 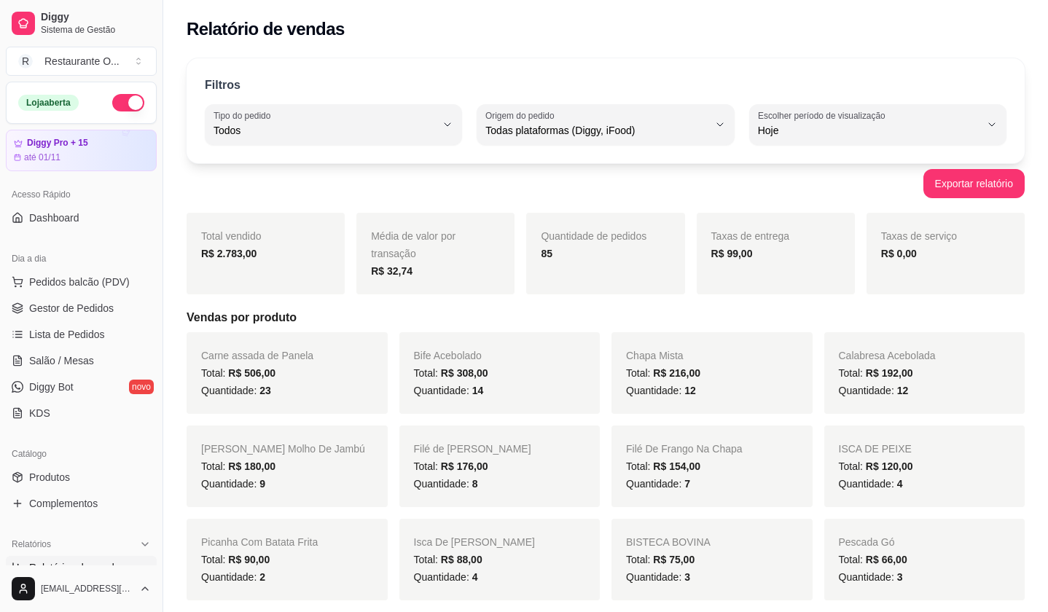 What do you see at coordinates (231, 236) in the screenshot?
I see `span: Total vendido` at bounding box center [231, 236].